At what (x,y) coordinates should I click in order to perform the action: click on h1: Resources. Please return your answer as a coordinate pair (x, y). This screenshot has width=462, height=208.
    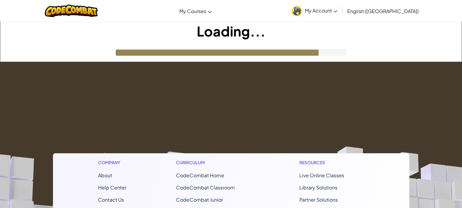
    Looking at the image, I should click on (332, 163).